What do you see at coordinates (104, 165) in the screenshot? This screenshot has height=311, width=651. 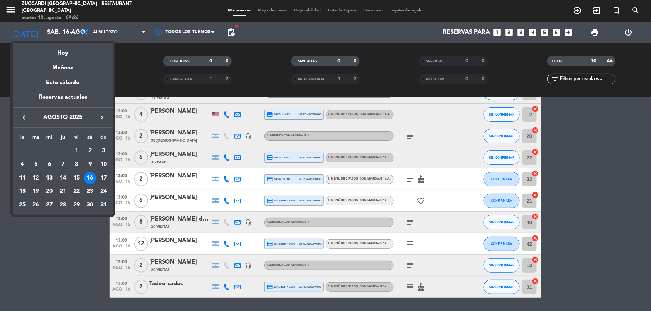 I see `td: 10 de agosto de 2025` at bounding box center [104, 165].